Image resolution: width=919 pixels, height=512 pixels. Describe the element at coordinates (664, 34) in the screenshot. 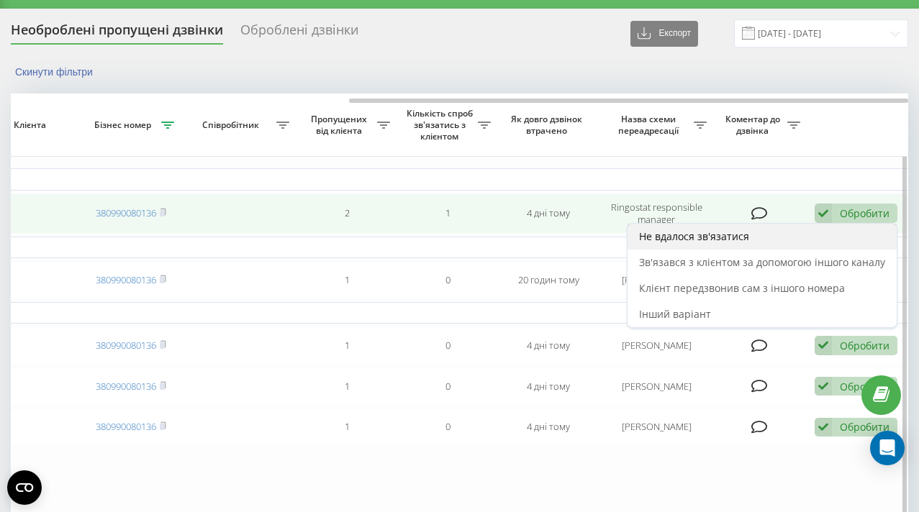

I see `button: Експорт` at that location.